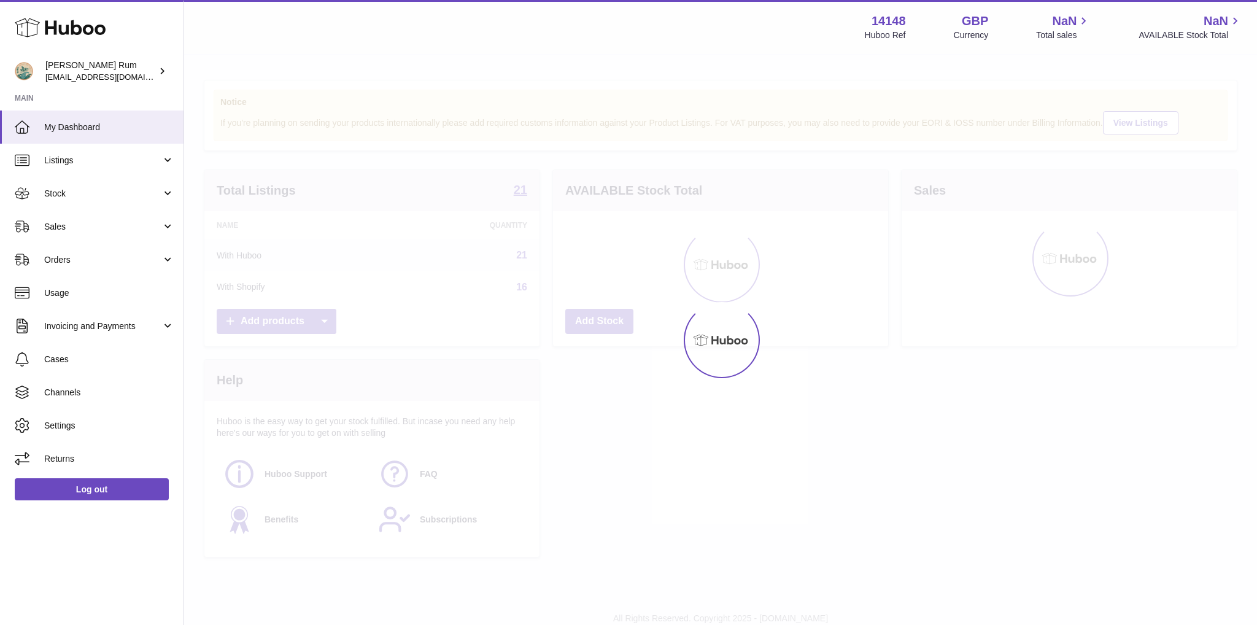 The width and height of the screenshot is (1257, 625). Describe the element at coordinates (109, 359) in the screenshot. I see `span: Cases` at that location.